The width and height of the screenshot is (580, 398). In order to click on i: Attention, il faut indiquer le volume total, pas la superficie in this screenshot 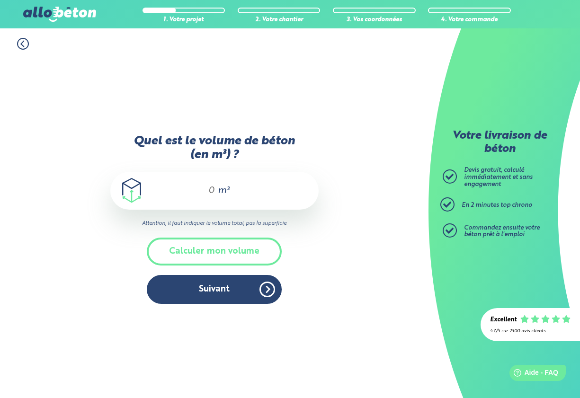, I will do `click(214, 223)`.